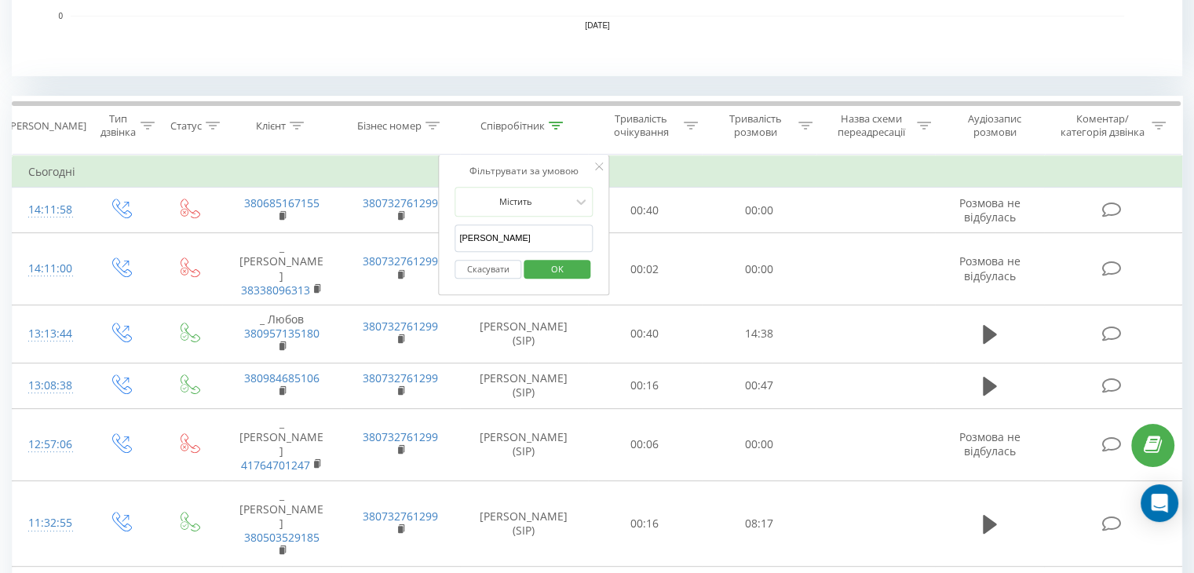 This screenshot has height=573, width=1194. Describe the element at coordinates (282, 537) in the screenshot. I see `a: 380503529185` at that location.